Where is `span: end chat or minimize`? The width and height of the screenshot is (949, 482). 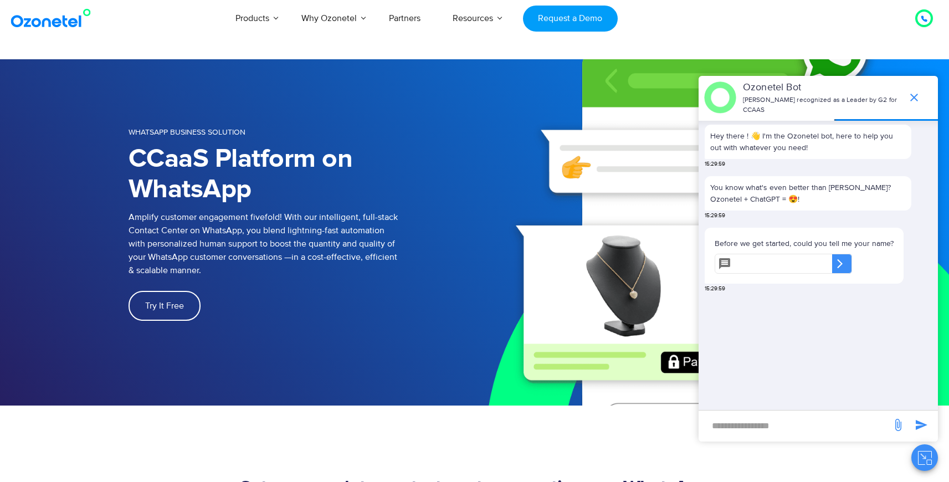
span: end chat or minimize is located at coordinates (914, 97).